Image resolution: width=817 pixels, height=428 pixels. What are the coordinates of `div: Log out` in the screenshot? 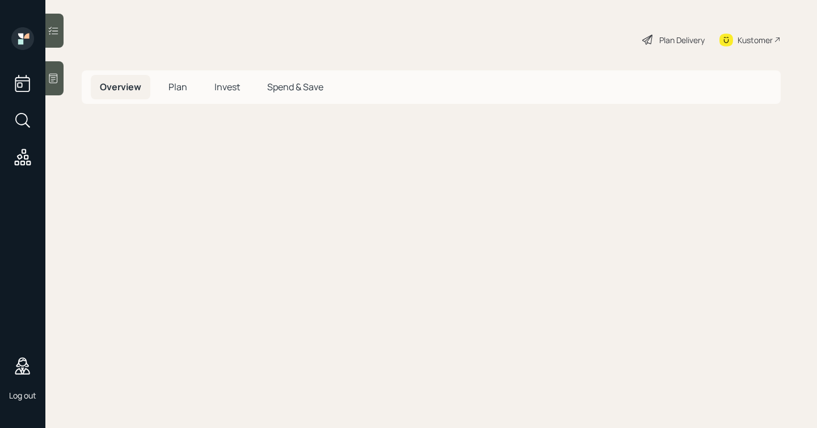 It's located at (23, 395).